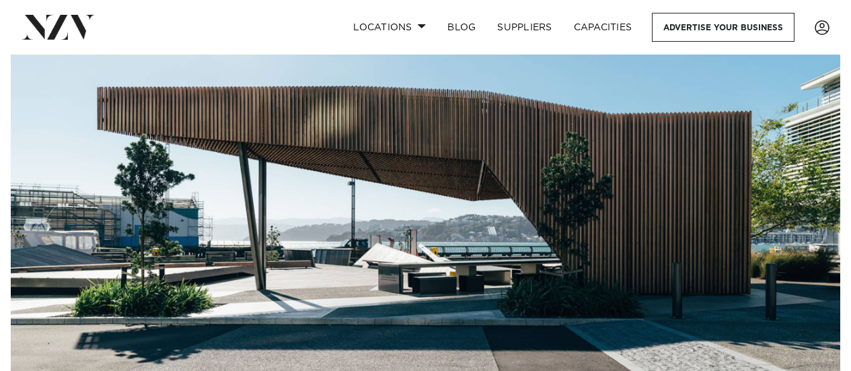  What do you see at coordinates (723, 27) in the screenshot?
I see `a: Advertise your business` at bounding box center [723, 27].